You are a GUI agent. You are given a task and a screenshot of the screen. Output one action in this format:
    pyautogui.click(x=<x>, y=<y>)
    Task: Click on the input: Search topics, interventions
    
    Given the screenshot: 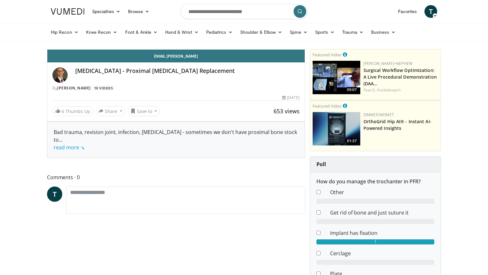 What is the action you would take?
    pyautogui.click(x=244, y=11)
    